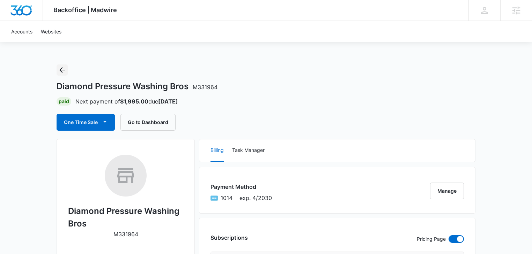  What do you see at coordinates (229, 238) in the screenshot?
I see `h3: Subscriptions` at bounding box center [229, 238].